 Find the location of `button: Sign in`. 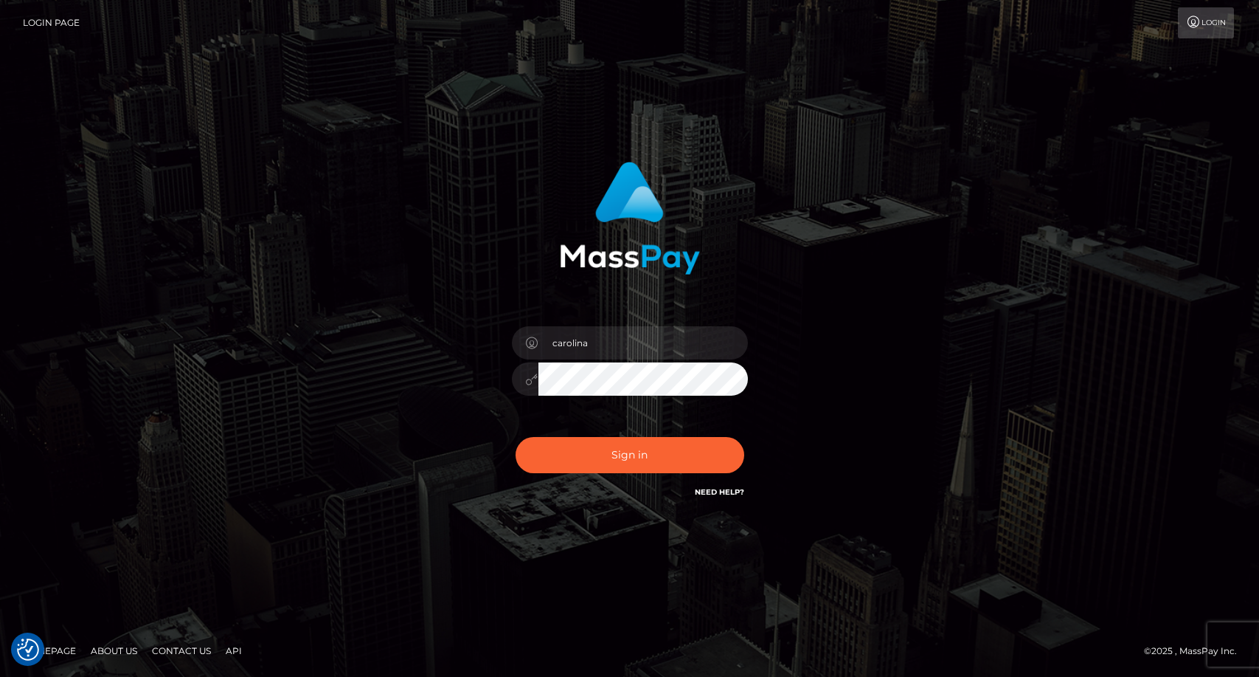

button: Sign in is located at coordinates (630, 454).